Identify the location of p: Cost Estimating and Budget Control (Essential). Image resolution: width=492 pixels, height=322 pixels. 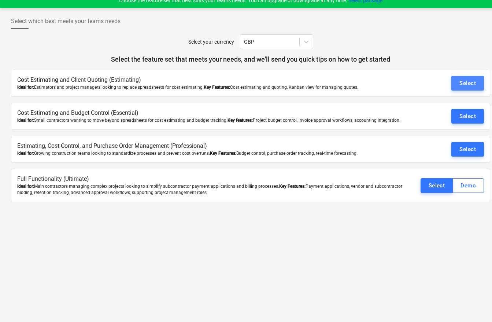
(212, 113).